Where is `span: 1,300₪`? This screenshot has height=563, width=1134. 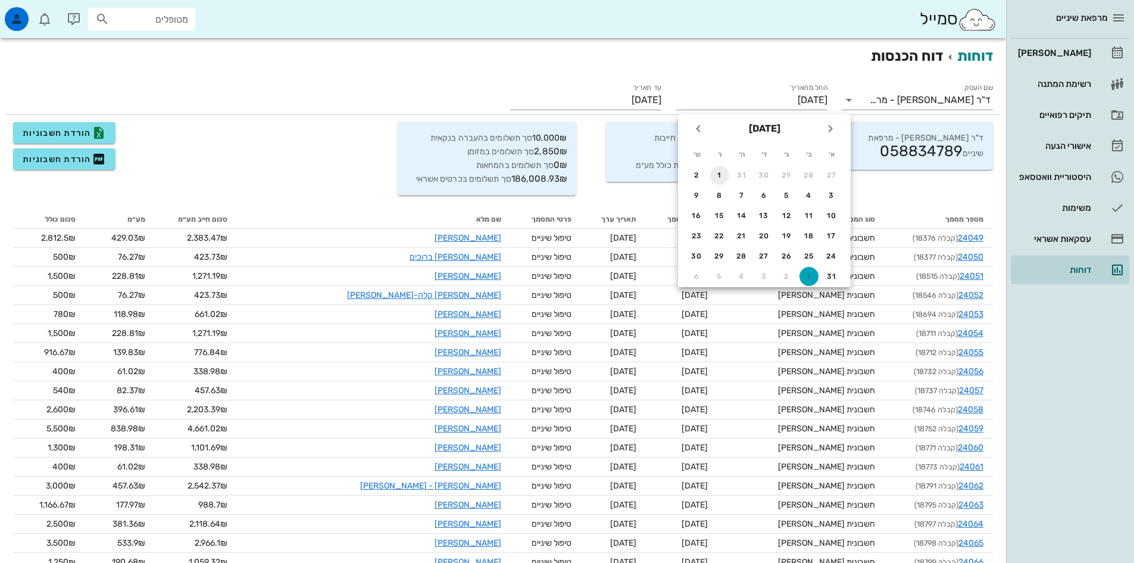
span: 1,300₪ is located at coordinates (61, 447).